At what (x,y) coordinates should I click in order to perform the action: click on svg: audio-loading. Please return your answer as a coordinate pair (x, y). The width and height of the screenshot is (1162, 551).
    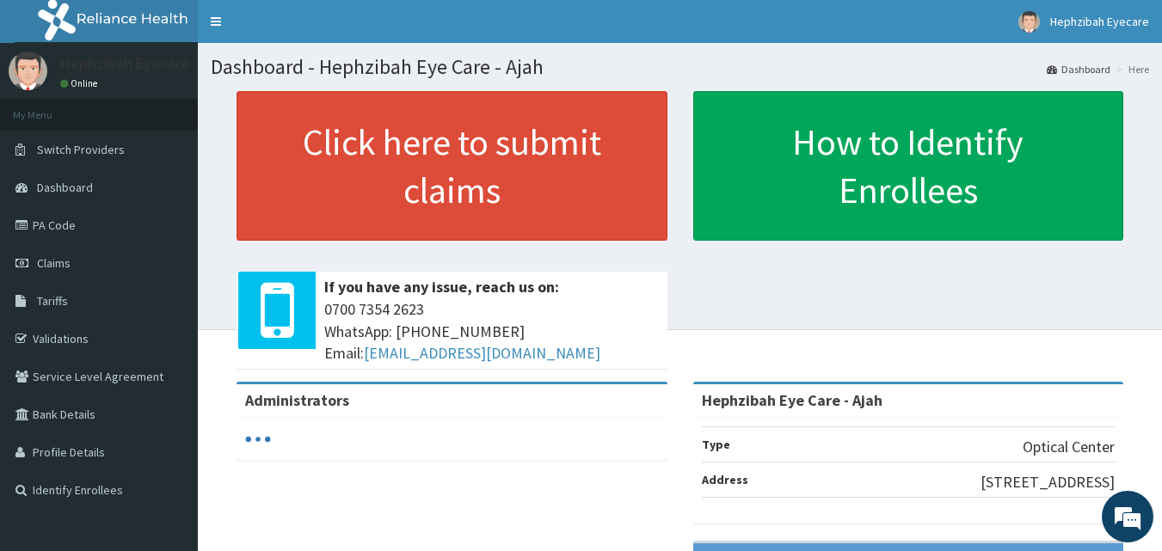
    Looking at the image, I should click on (258, 440).